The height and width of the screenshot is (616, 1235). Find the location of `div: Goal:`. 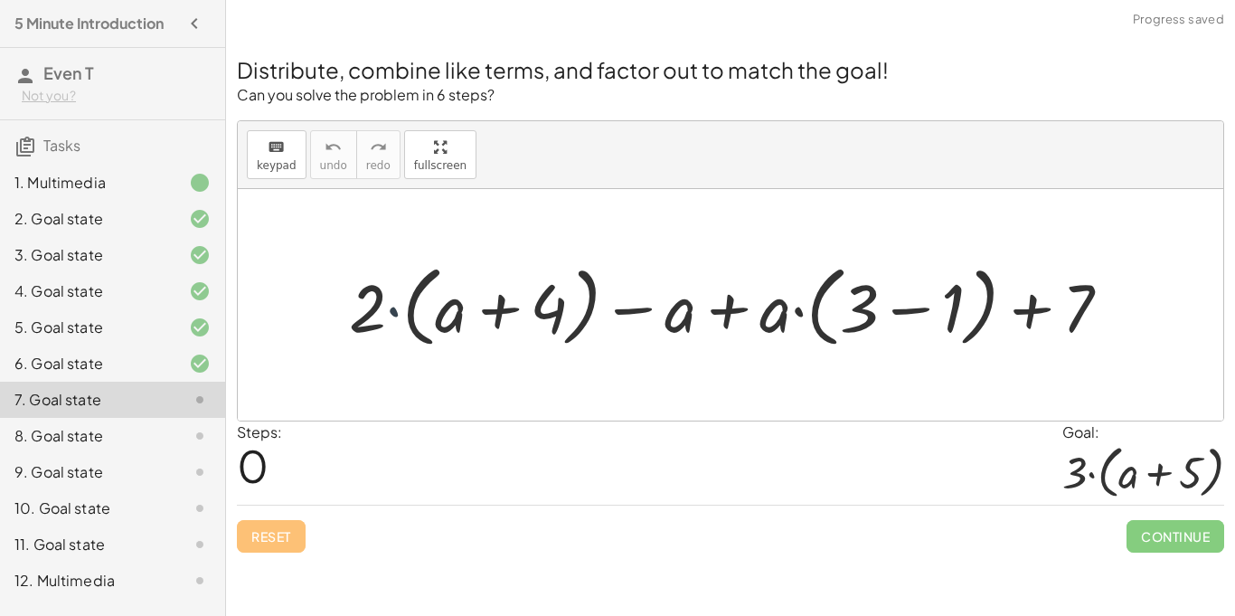

div: Goal: is located at coordinates (1142, 432).